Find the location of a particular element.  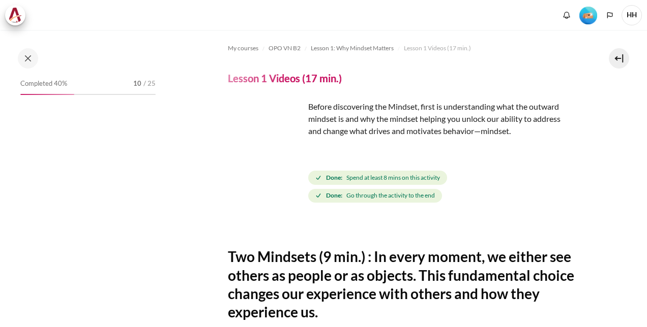

a: Architeck Architeck is located at coordinates (18, 15).